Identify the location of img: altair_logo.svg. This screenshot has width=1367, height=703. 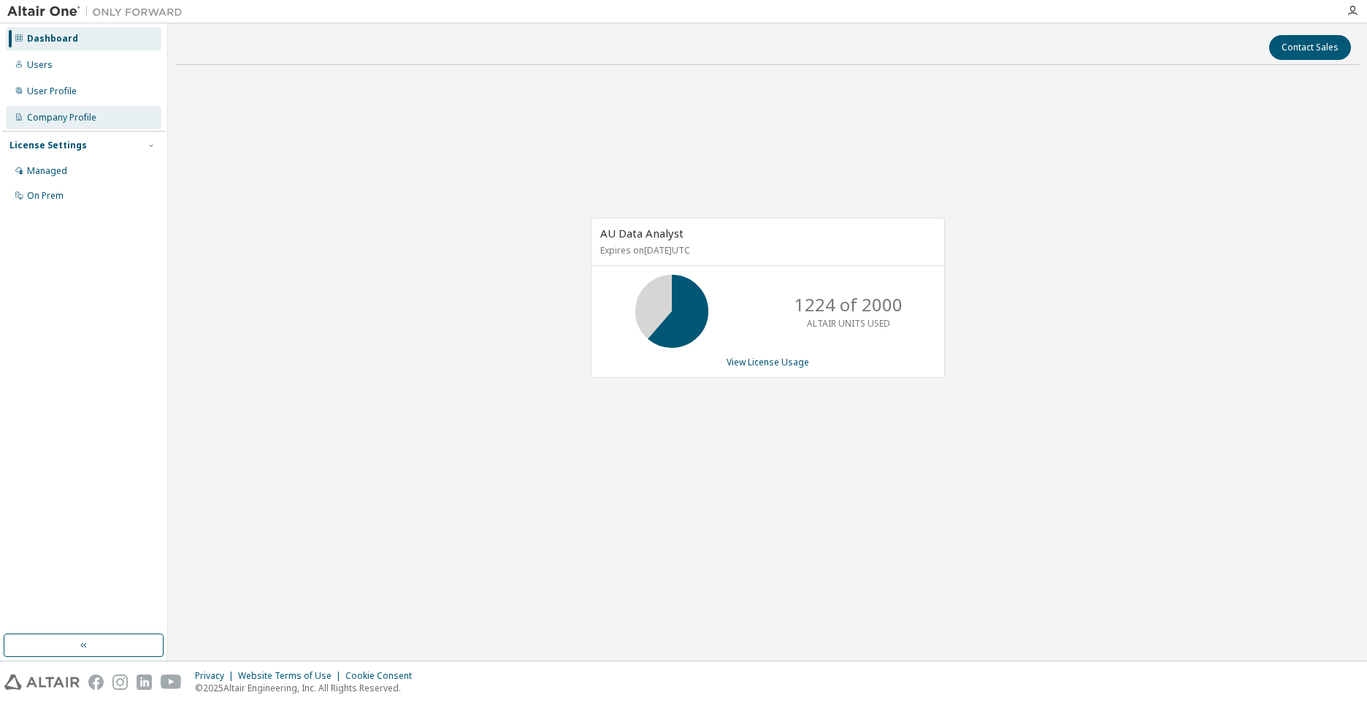
(42, 681).